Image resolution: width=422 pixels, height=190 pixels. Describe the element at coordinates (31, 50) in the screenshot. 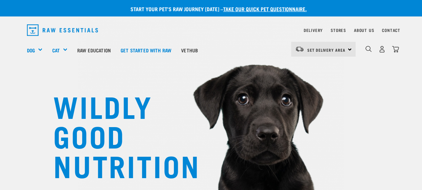

I see `a: Dog` at that location.